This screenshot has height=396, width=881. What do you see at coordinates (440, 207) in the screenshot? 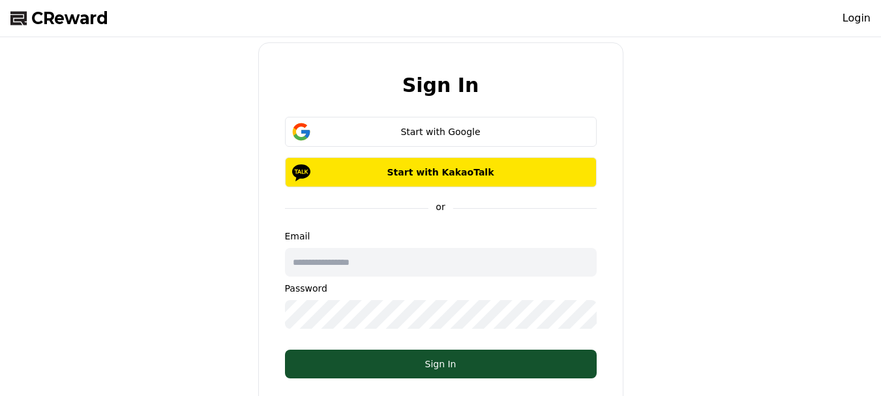
I see `p: or` at bounding box center [440, 207].